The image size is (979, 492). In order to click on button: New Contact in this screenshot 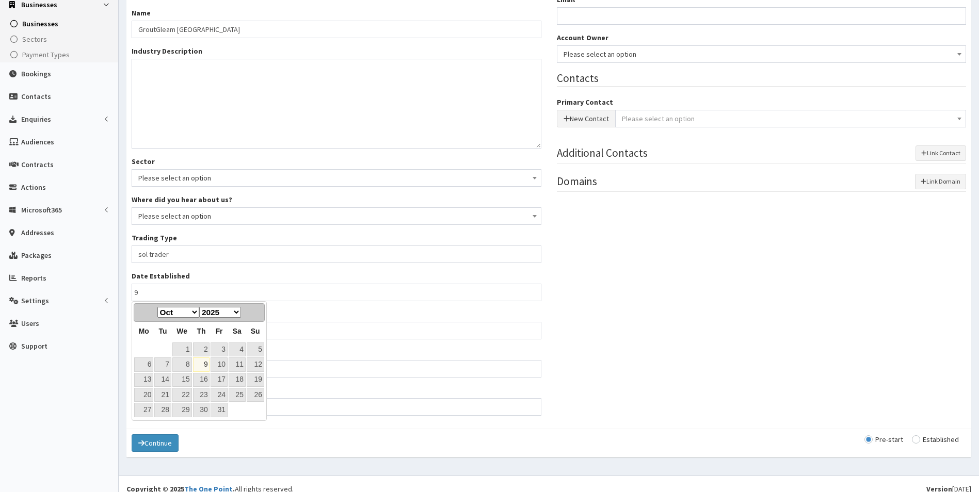, I will do `click(586, 119)`.